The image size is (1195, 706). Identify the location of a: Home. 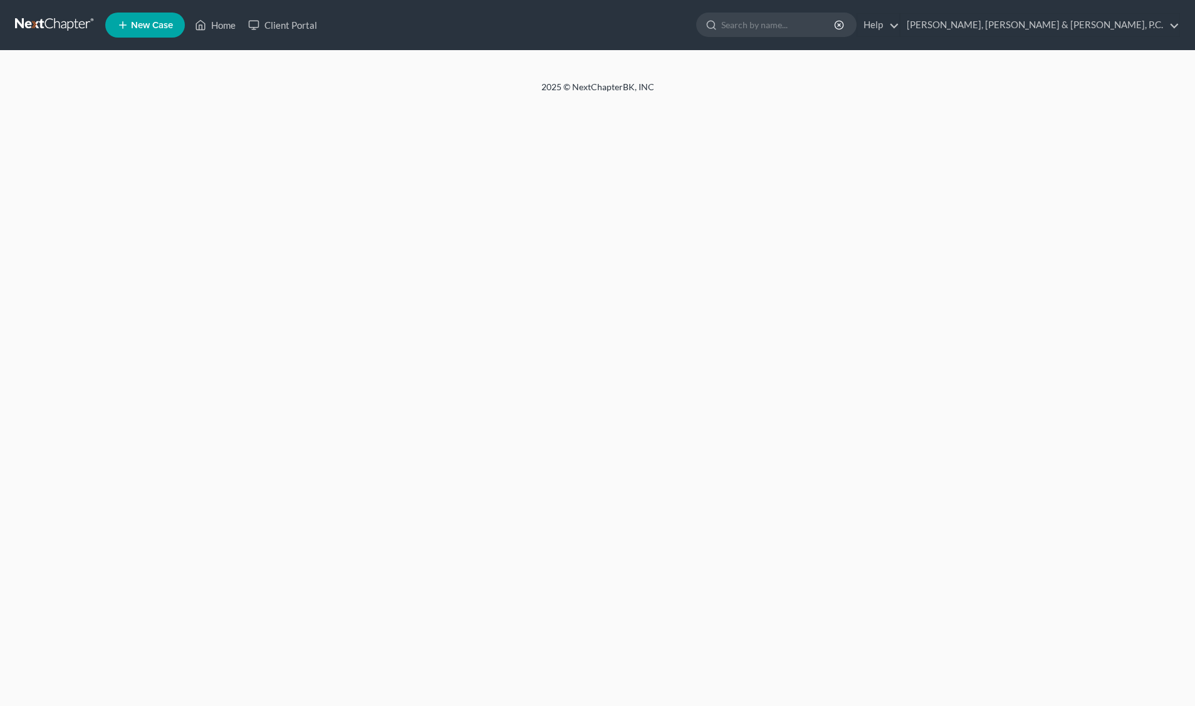
(215, 25).